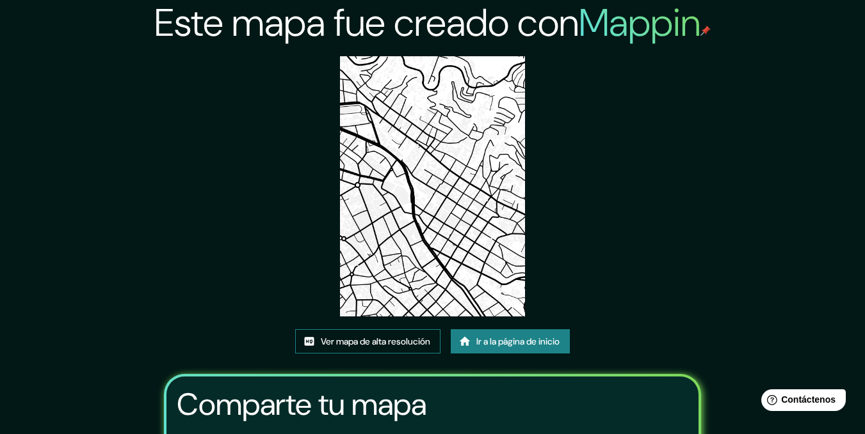 This screenshot has width=865, height=434. Describe the element at coordinates (705, 31) in the screenshot. I see `img: pin de mapeo` at that location.